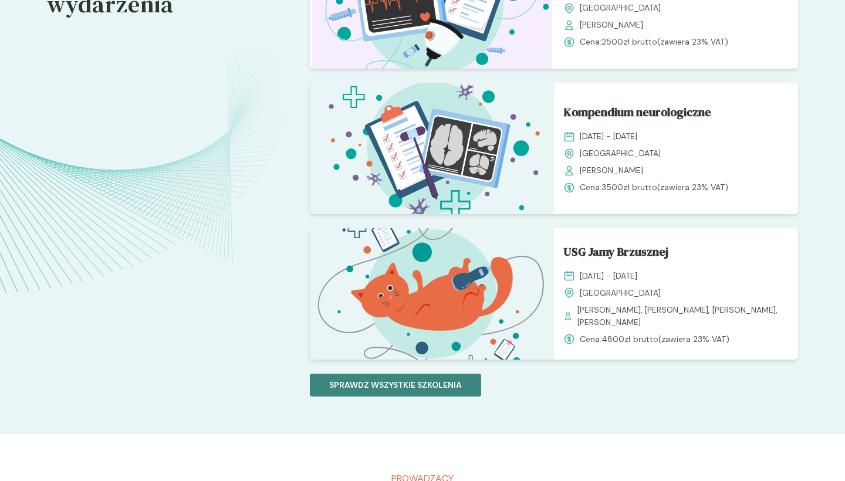 The height and width of the screenshot is (481, 845). Describe the element at coordinates (396, 385) in the screenshot. I see `button: Sprawdz wszystkie szkolenia` at that location.